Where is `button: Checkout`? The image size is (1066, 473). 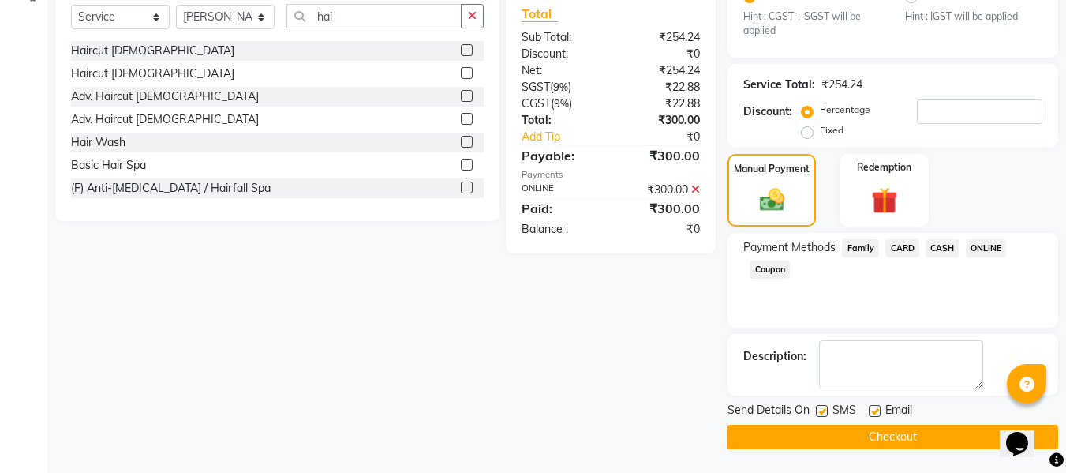 button: Checkout is located at coordinates (893, 436).